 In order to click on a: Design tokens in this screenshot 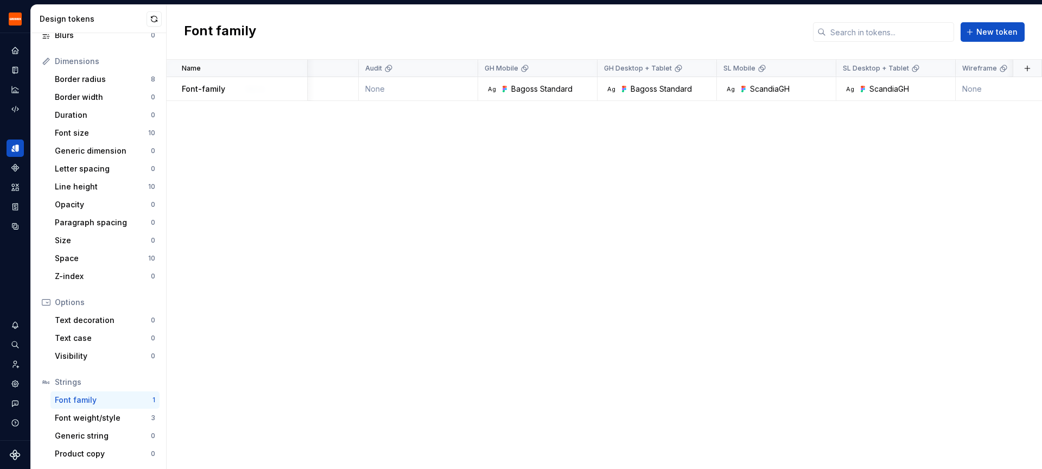, I will do `click(15, 148)`.